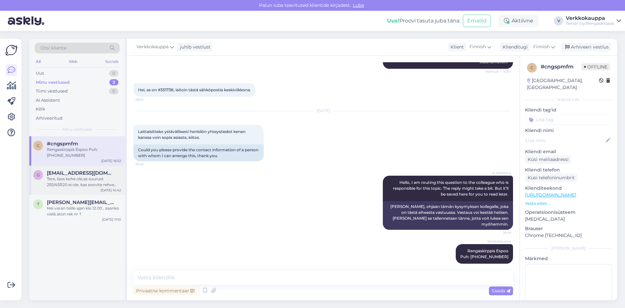 The width and height of the screenshot is (625, 308). What do you see at coordinates (53, 82) in the screenshot?
I see `div: Minu vestlused` at bounding box center [53, 82].